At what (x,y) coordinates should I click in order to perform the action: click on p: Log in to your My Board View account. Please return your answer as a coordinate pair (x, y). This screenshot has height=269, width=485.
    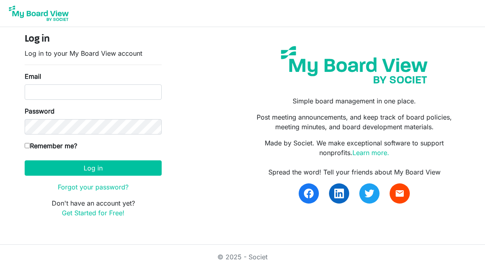
    Looking at the image, I should click on (93, 53).